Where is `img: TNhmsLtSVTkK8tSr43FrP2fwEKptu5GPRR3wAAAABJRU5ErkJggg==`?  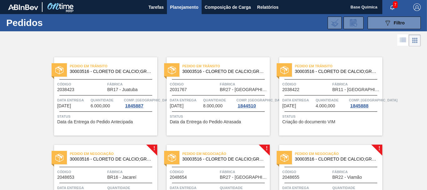
img: TNhmsLtSVTkK8tSr43FrP2fwEKptu5GPRR3wAAAABJRU5ErkJggg== is located at coordinates (23, 7).